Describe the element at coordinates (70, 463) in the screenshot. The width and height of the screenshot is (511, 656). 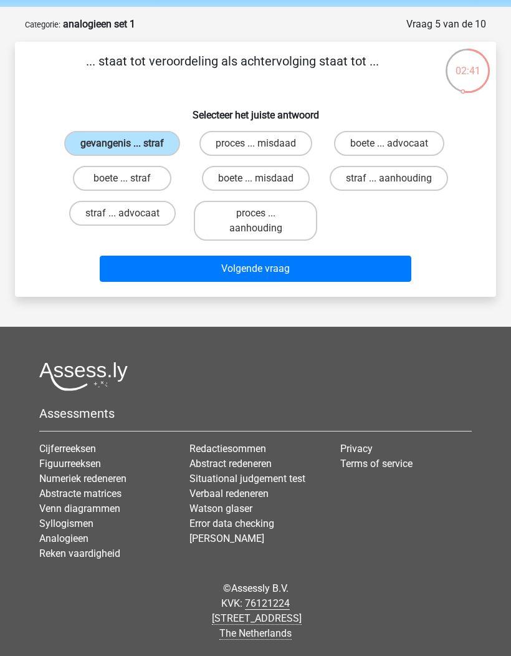
I see `a: Figuurreeksen` at that location.